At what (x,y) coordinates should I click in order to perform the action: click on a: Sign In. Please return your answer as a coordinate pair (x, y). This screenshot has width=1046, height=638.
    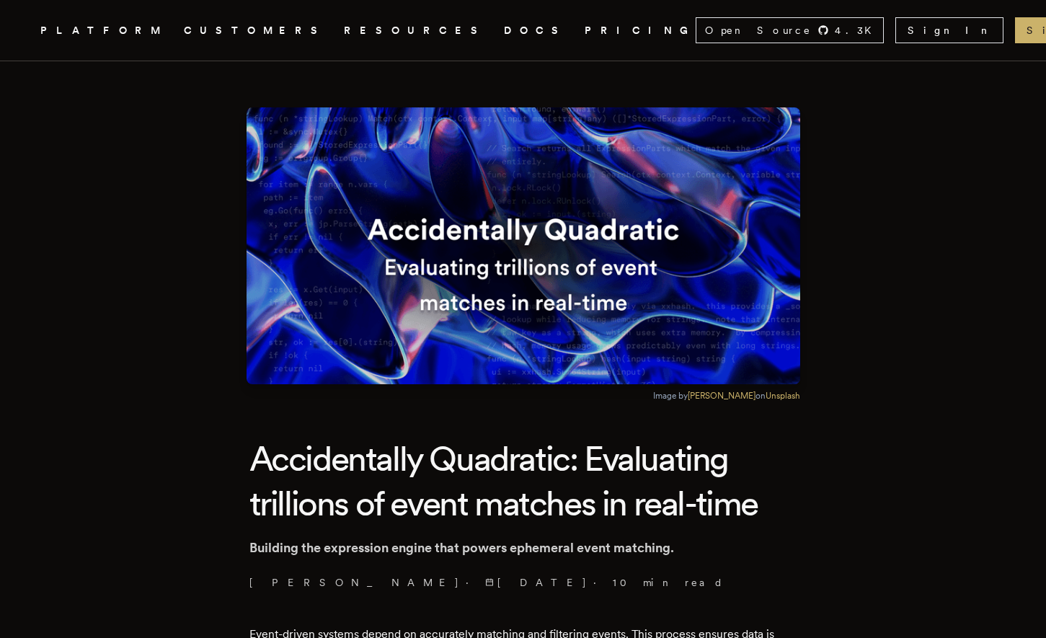
    Looking at the image, I should click on (949, 30).